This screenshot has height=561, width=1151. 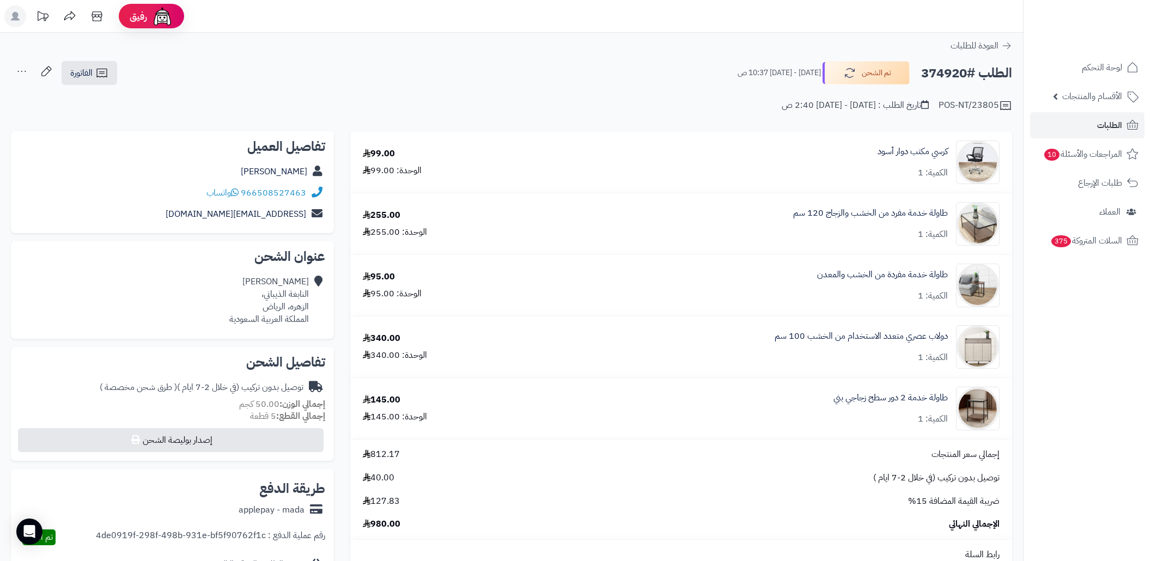 What do you see at coordinates (1086, 241) in the screenshot?
I see `span: السلات المتروكة` at bounding box center [1086, 241].